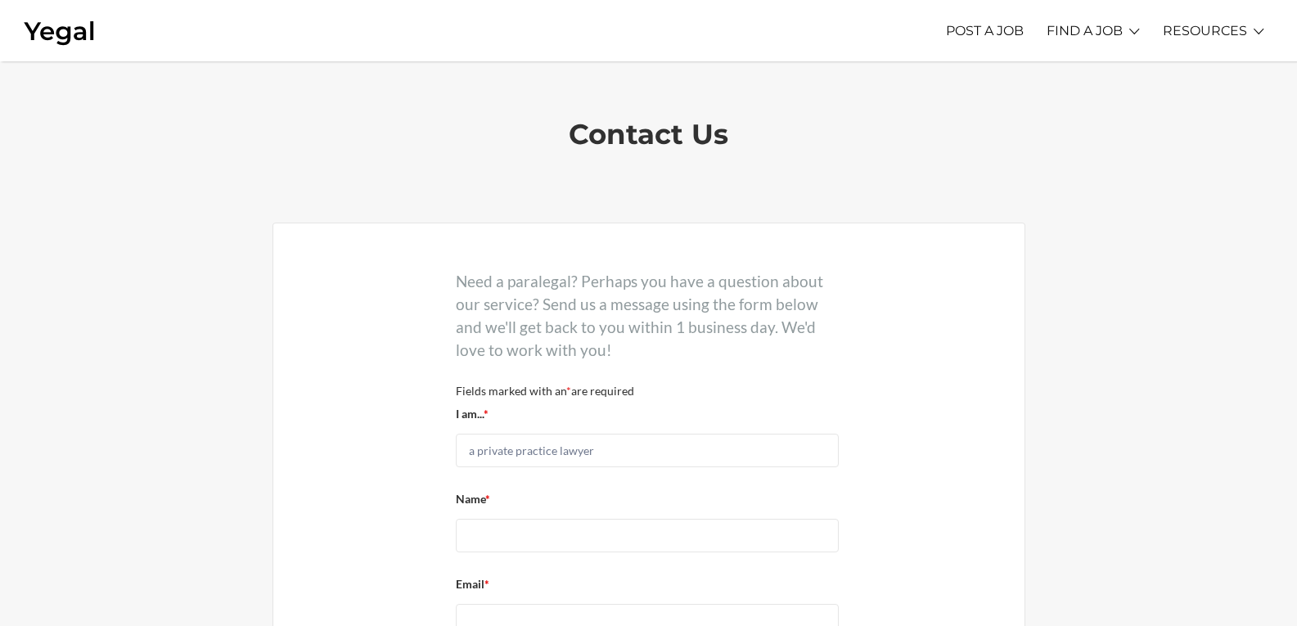 This screenshot has height=626, width=1297. Describe the element at coordinates (984, 30) in the screenshot. I see `a: POST A JOB` at that location.